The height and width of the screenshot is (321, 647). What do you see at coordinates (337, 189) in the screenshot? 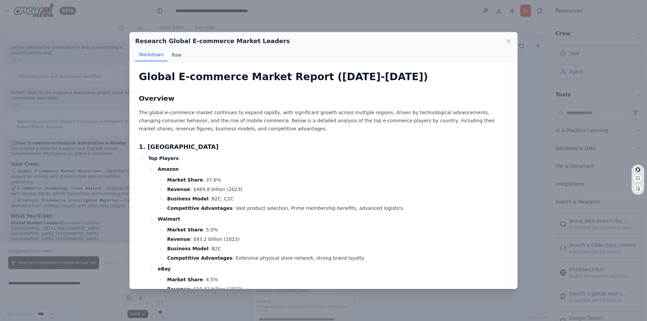
I see `li: : $469.8 billion (2023)` at bounding box center [337, 189].